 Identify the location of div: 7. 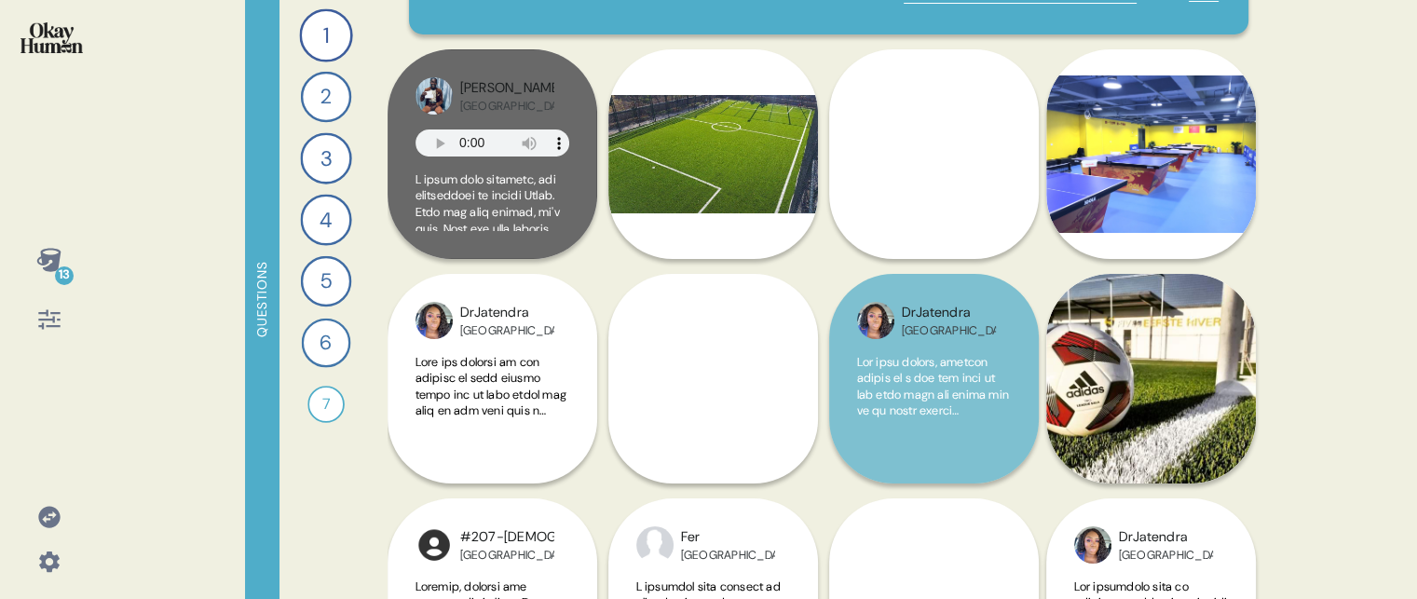
(326, 404).